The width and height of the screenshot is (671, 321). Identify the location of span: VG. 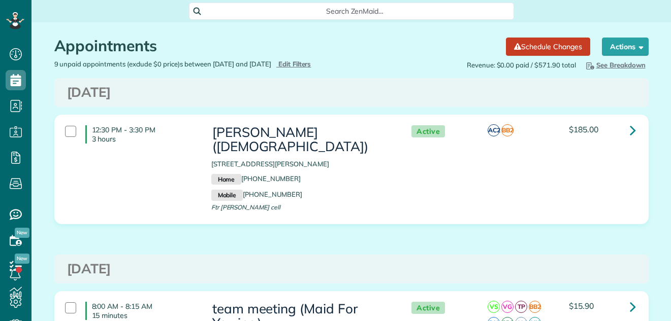
(507, 307).